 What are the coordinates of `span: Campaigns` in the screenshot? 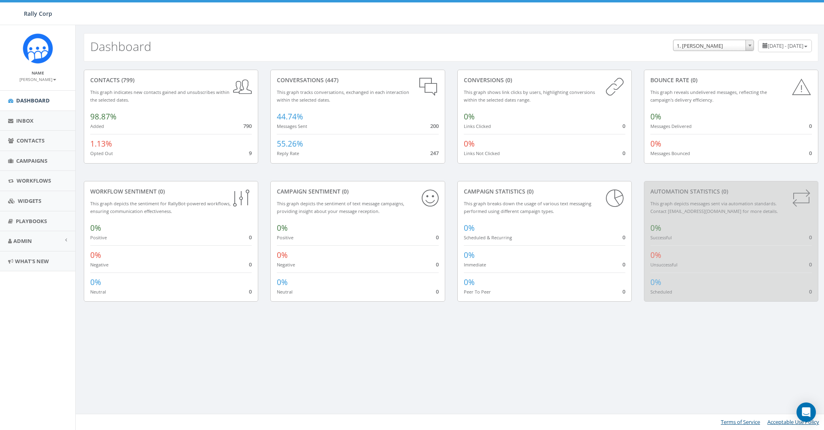 It's located at (32, 161).